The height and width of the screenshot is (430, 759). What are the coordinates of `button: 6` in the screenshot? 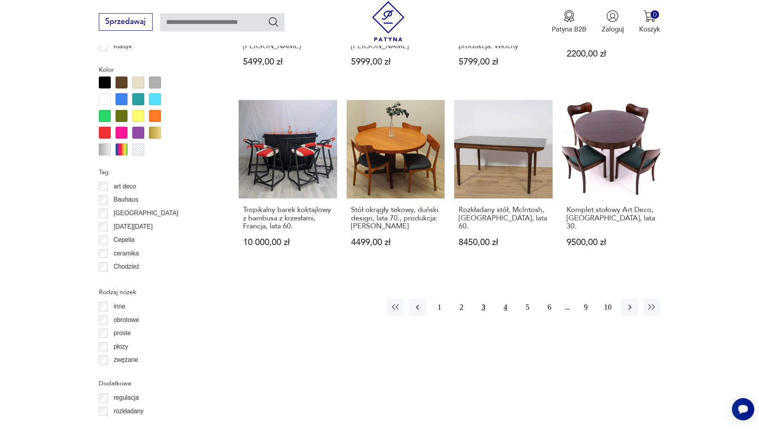 It's located at (549, 307).